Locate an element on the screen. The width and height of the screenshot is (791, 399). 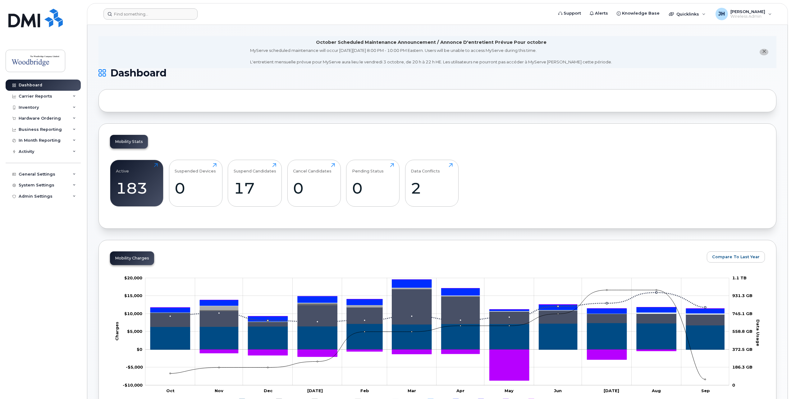
div: Active is located at coordinates (122, 168).